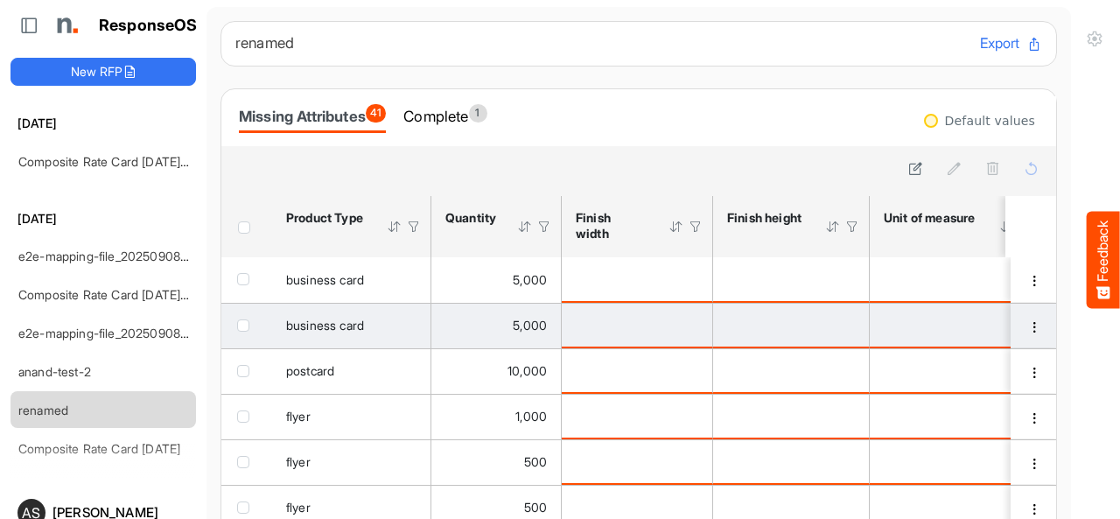  I want to click on a: anand-test-2, so click(54, 371).